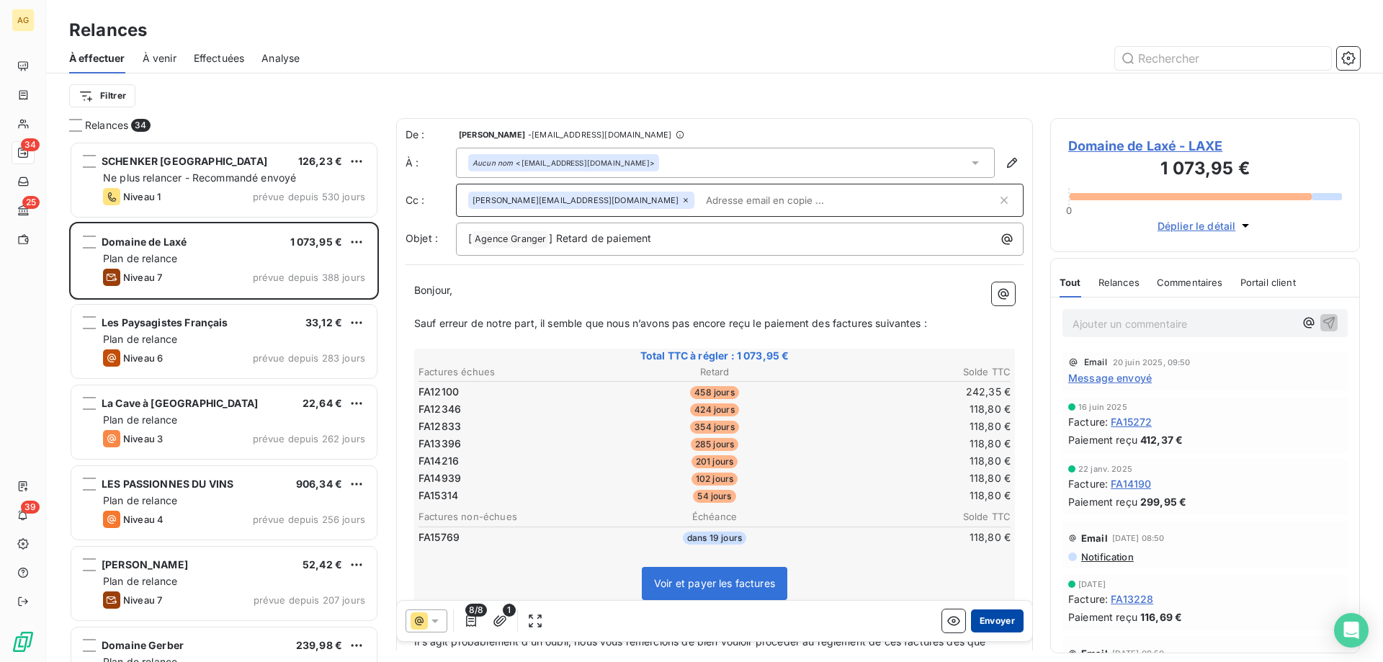 The height and width of the screenshot is (662, 1383). What do you see at coordinates (142, 197) in the screenshot?
I see `span: Niveau 1` at bounding box center [142, 197].